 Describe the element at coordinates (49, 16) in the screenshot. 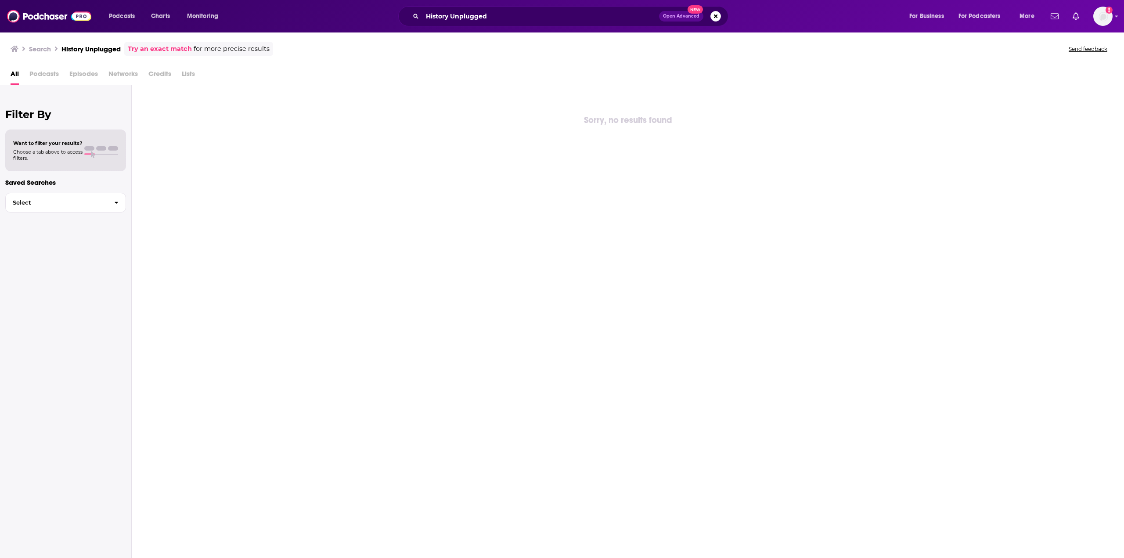

I see `img: Podchaser - Follow, Share and Rate Podcasts` at that location.